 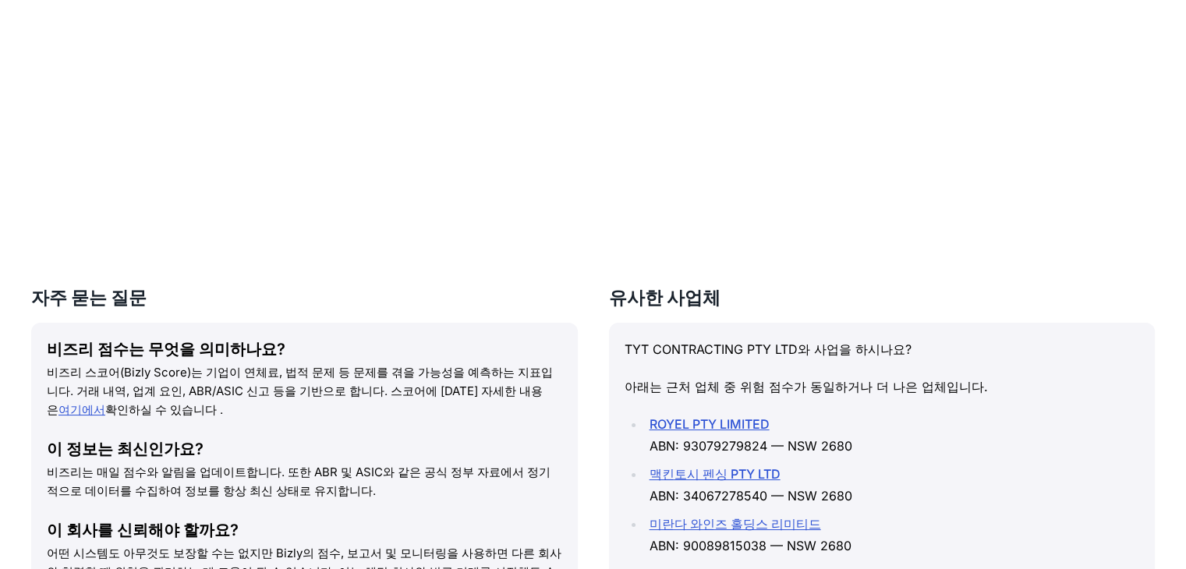 What do you see at coordinates (751, 496) in the screenshot?
I see `font: ABN: 34067278540 — NSW 2680` at bounding box center [751, 496].